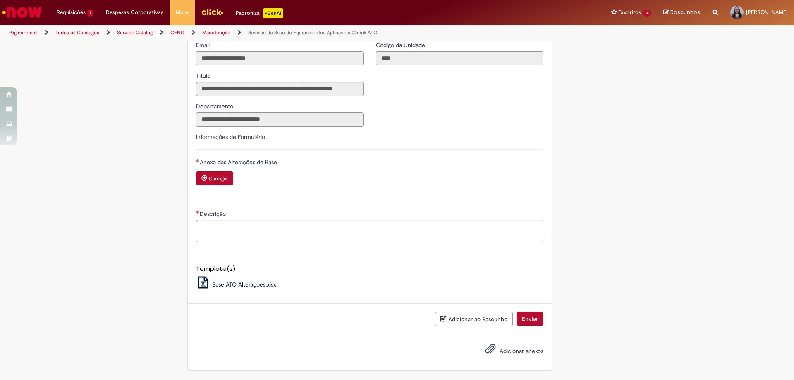 The height and width of the screenshot is (380, 794). What do you see at coordinates (204, 76) in the screenshot?
I see `span: Somente leitura - Título` at bounding box center [204, 76].